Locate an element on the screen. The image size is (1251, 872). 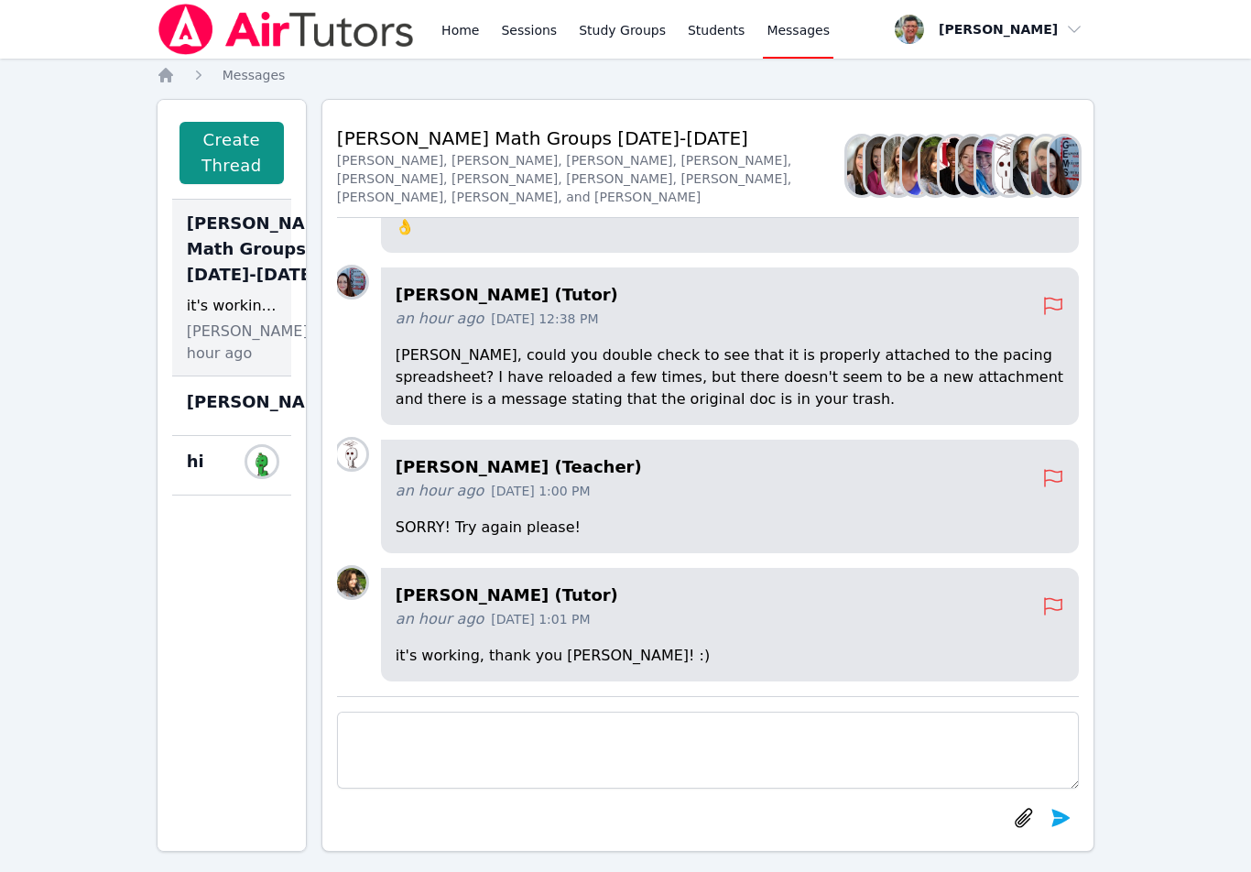
a: Messages is located at coordinates (254, 75).